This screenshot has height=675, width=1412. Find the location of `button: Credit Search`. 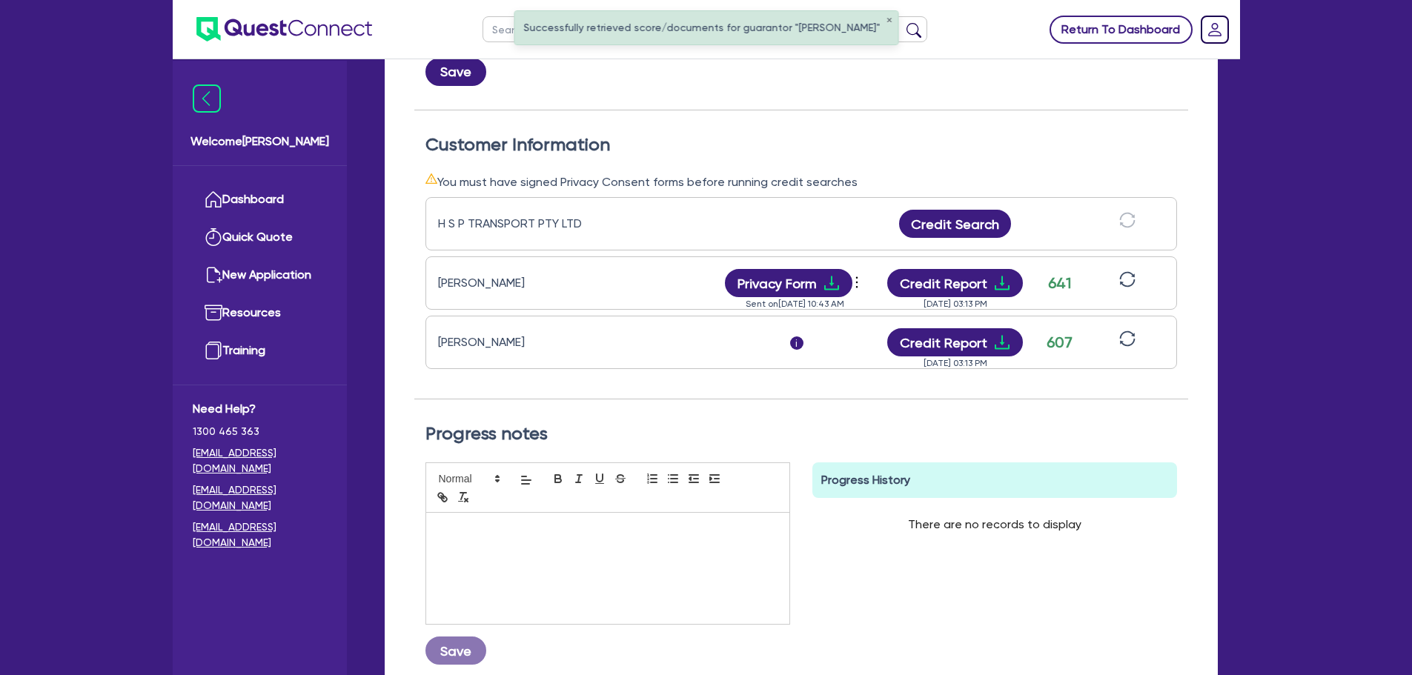

button: Credit Search is located at coordinates (955, 224).